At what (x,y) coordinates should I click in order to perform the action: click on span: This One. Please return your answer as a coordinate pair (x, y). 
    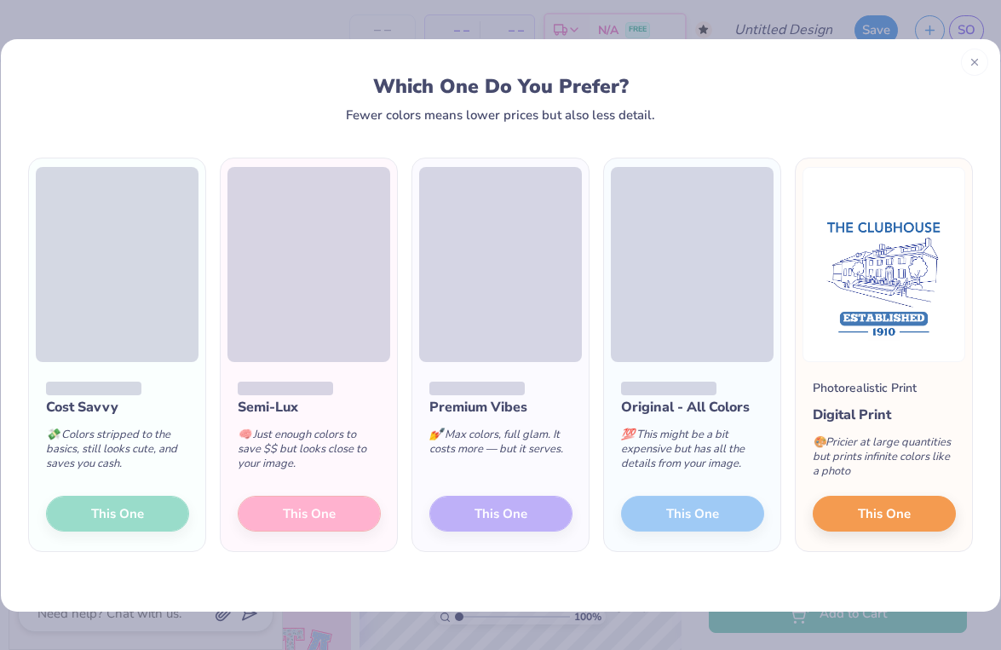
    Looking at the image, I should click on (884, 513).